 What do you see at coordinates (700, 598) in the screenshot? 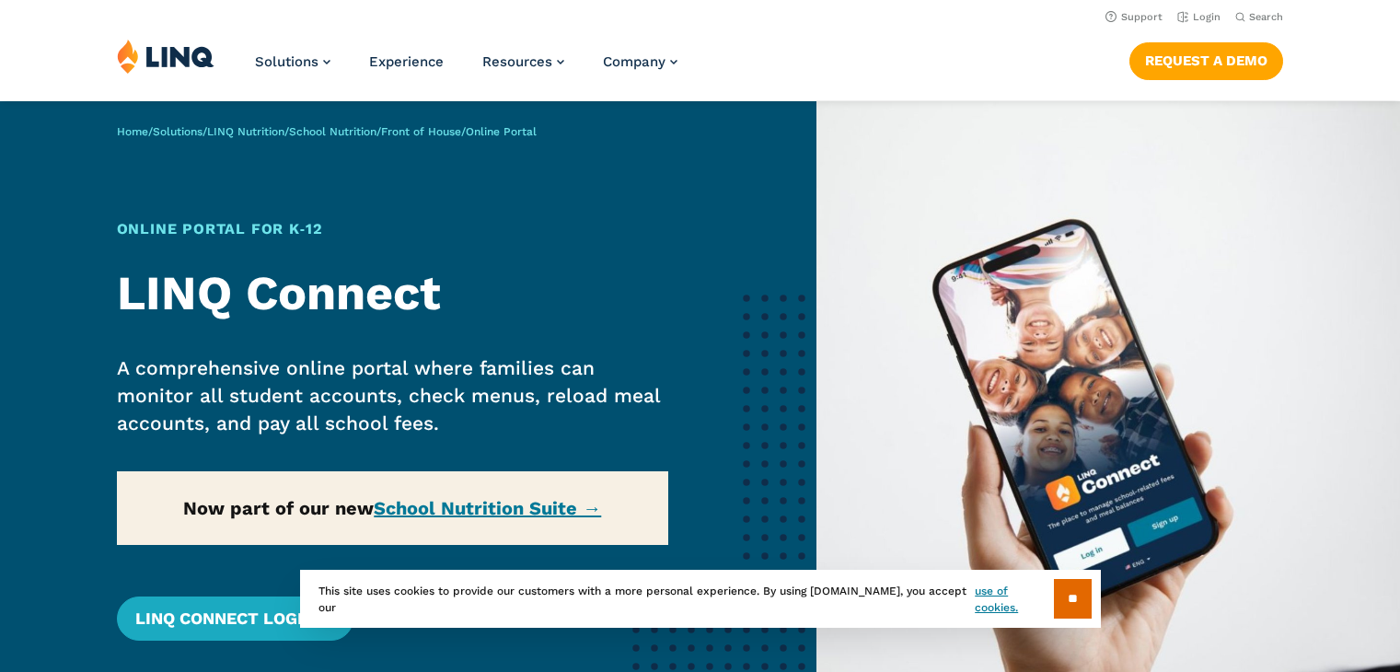
I see `div: This site uses cookies to provide our customers with a more personal experience. By using [DOMAIN...` at bounding box center [700, 598].